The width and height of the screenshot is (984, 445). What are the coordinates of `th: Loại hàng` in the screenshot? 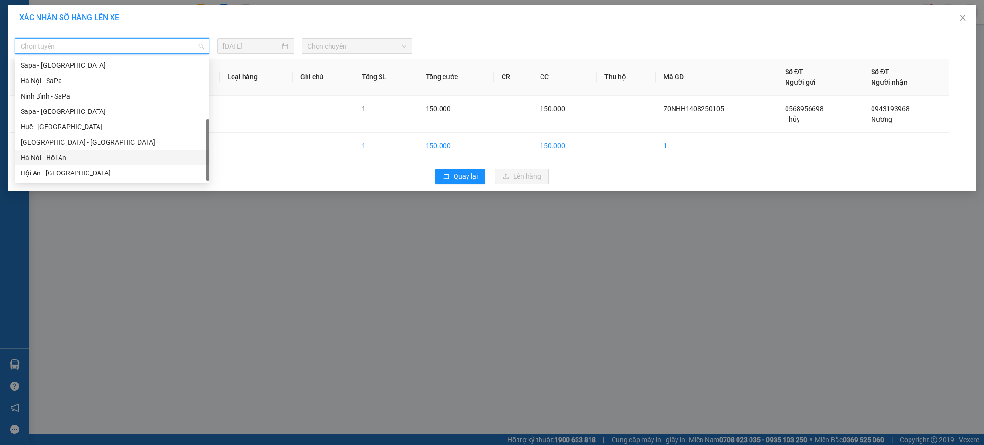 It's located at (256, 77).